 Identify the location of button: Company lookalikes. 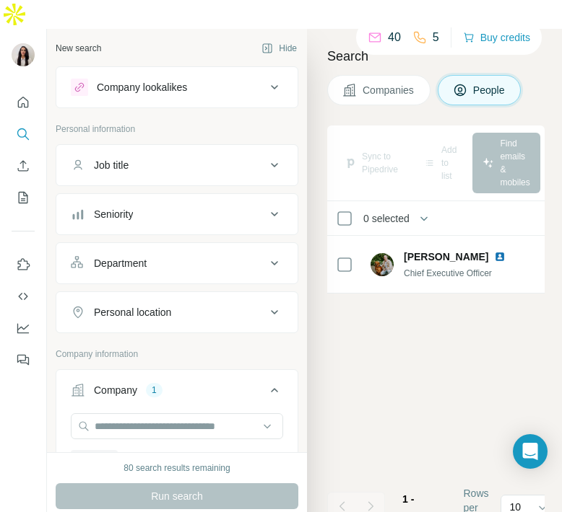
(177, 87).